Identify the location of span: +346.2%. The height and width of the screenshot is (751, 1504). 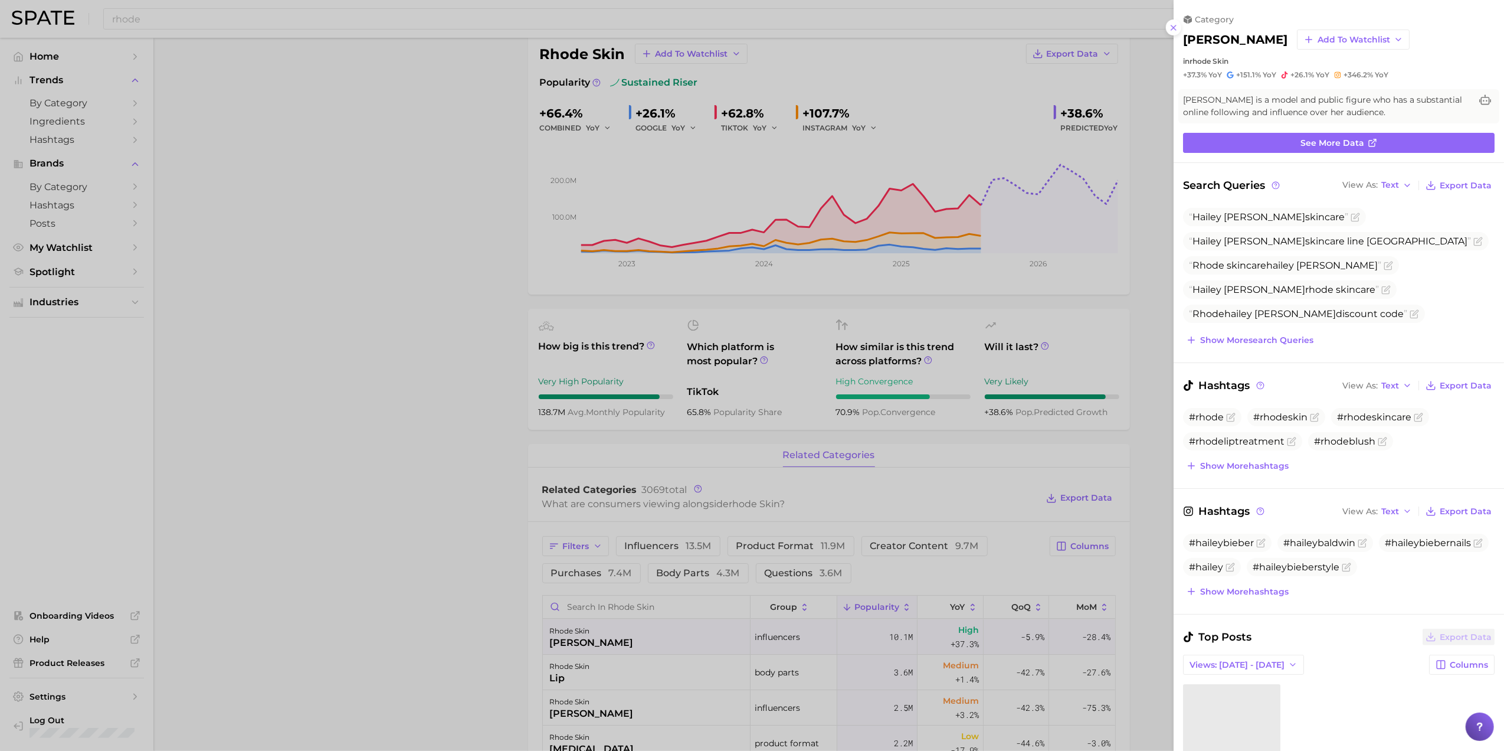
(1358, 74).